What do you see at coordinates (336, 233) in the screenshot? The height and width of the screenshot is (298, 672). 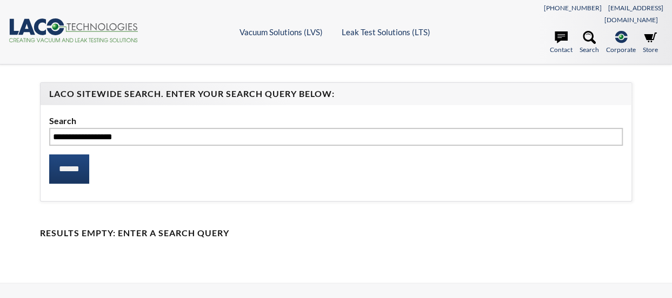 I see `h4: Results Empty: Enter a Search Query` at bounding box center [336, 233].